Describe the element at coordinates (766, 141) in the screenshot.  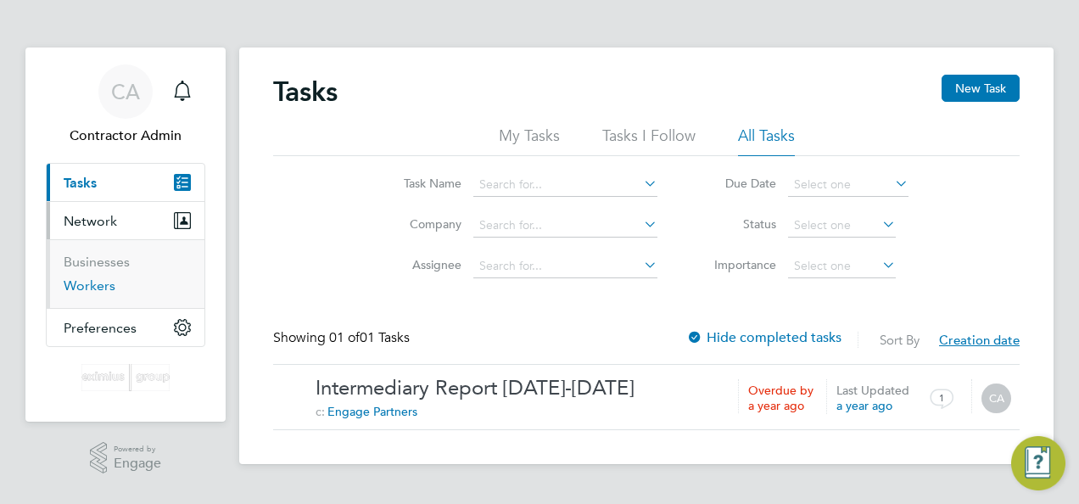
I see `li: All Tasks` at that location.